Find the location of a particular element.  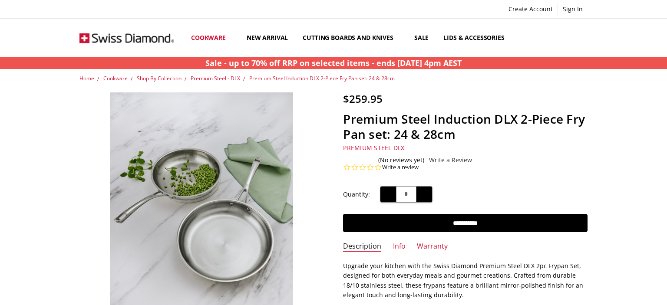

span: Premium Steel Induction DLX 2-Piece Fry Pan set: 24 & 28cm is located at coordinates (322, 78).